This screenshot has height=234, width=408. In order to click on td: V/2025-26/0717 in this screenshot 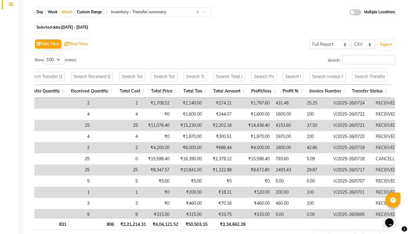, I will do `click(351, 170)`.